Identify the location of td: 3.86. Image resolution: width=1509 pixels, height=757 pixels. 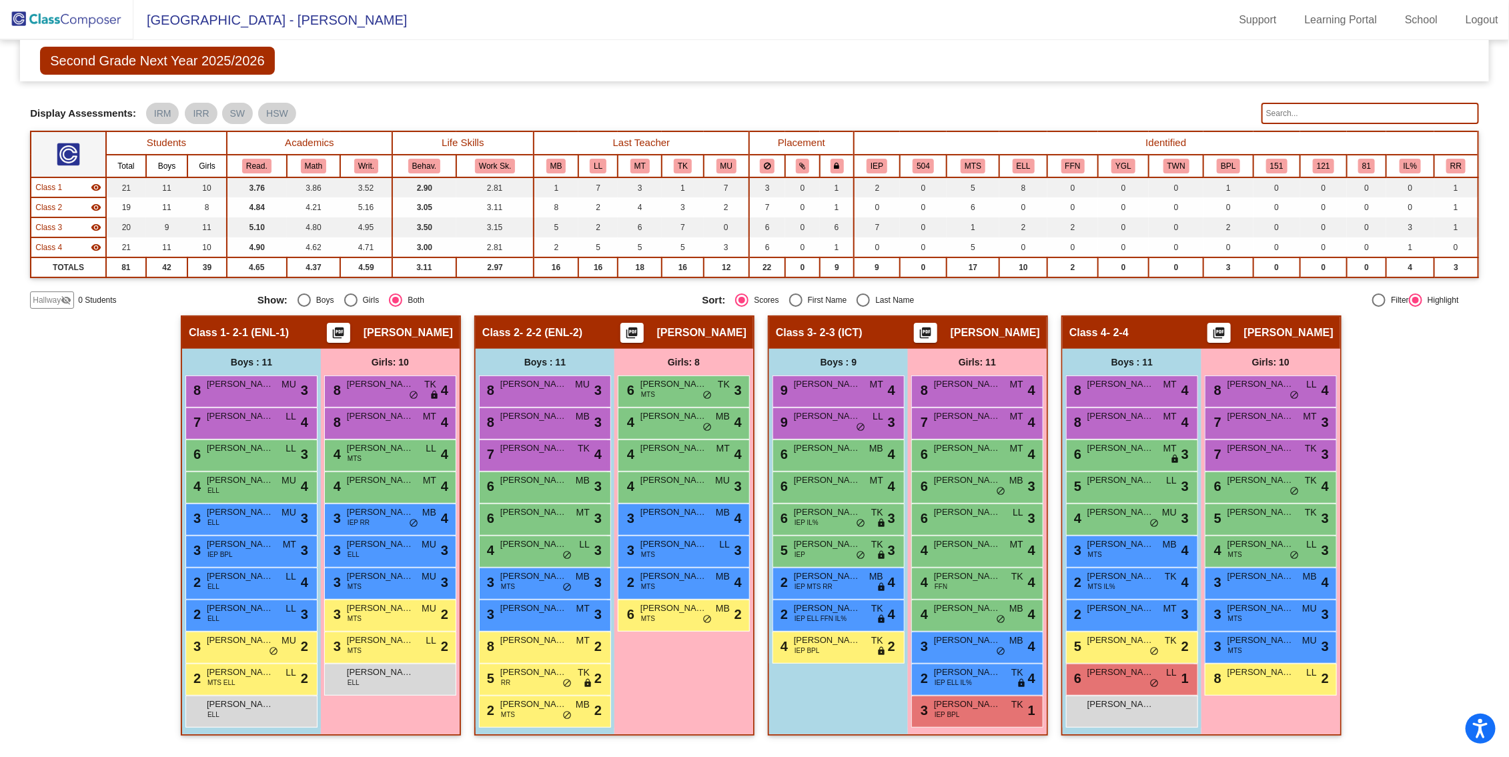
(314, 187).